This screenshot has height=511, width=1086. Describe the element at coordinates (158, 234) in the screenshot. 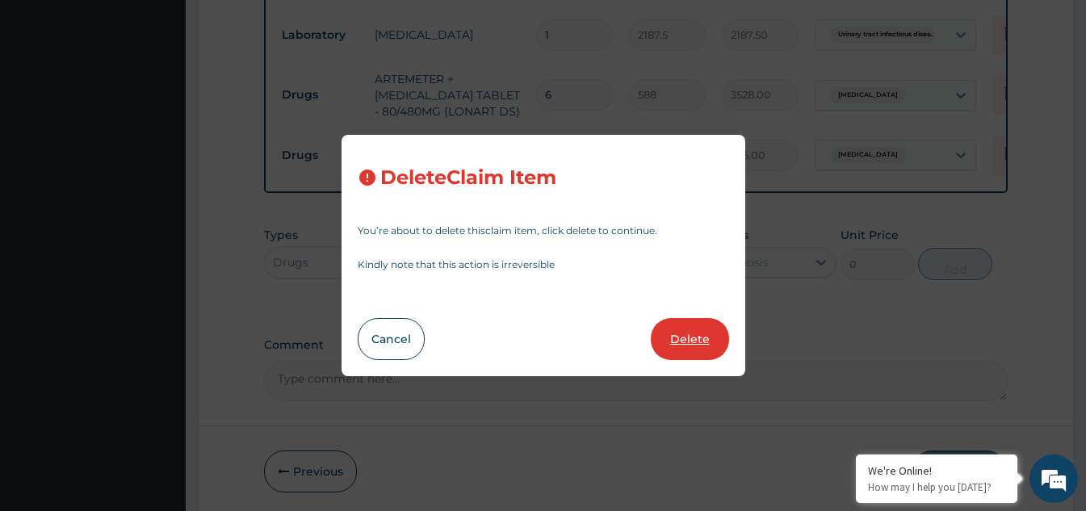

I see `span: We're online!` at that location.